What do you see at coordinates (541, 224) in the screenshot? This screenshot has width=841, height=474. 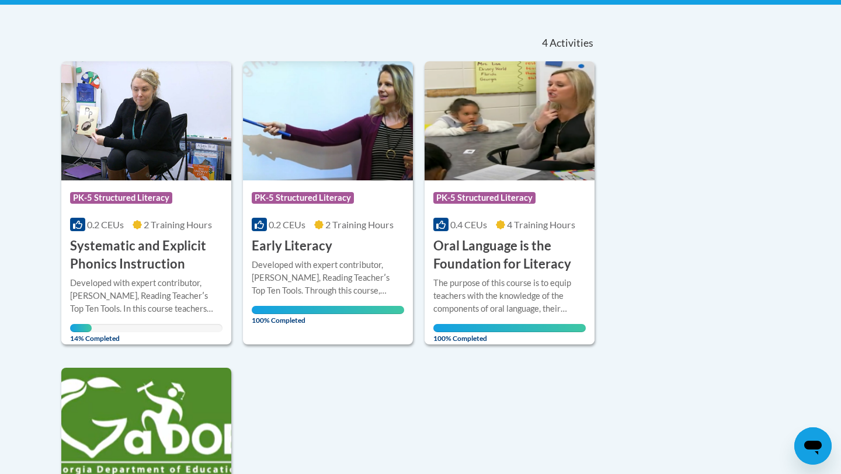 I see `span: 4 Training Hours` at bounding box center [541, 224].